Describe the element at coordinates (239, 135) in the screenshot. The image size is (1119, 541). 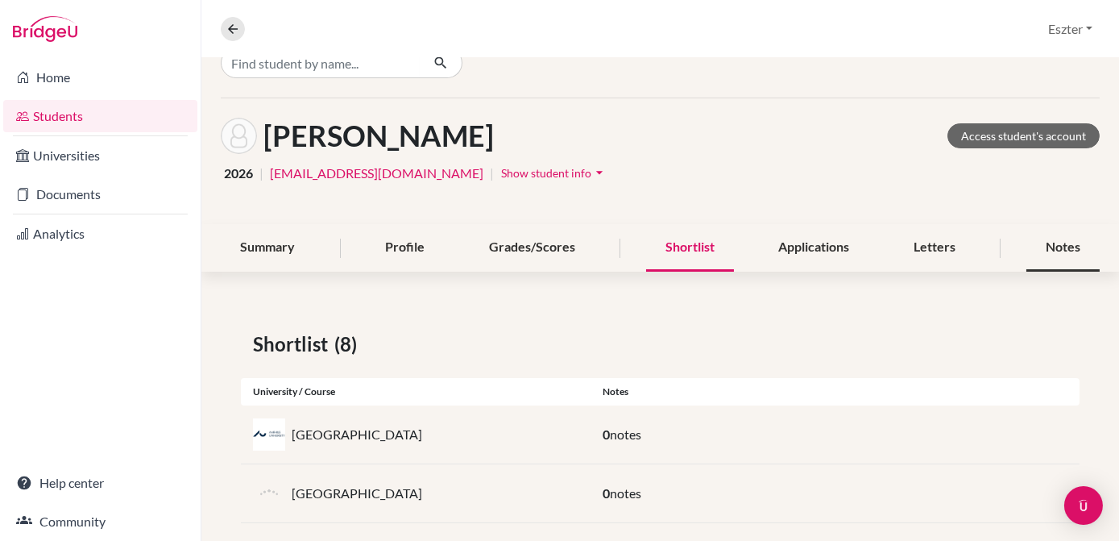
I see `img: Sára Kutasi's avatar` at that location.